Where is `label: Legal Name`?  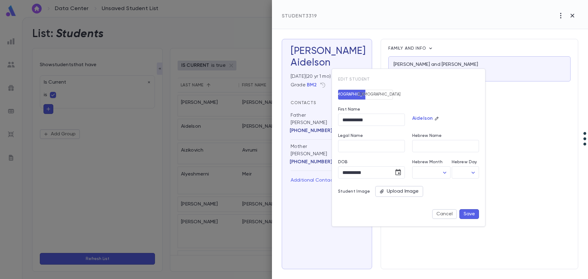
label: Legal Name is located at coordinates (350, 136).